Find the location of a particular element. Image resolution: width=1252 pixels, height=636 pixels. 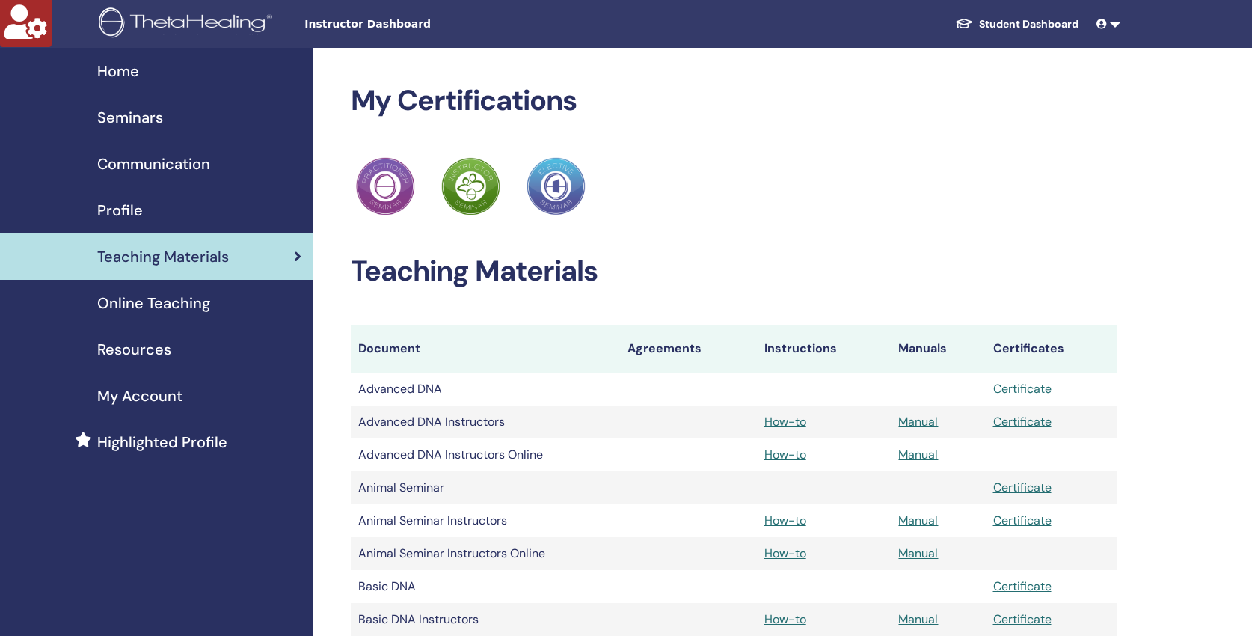

a: Student Dashboard is located at coordinates (1016, 24).